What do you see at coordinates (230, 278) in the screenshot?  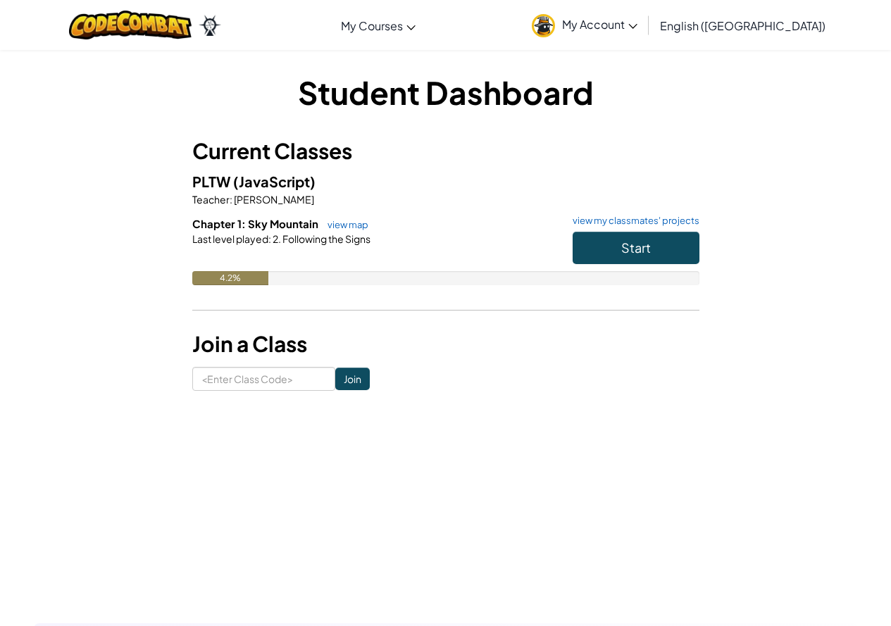 I see `div: 4.2%` at bounding box center [230, 278].